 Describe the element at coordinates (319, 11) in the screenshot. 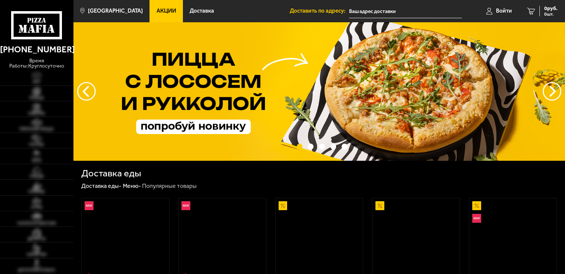

I see `span: Доставить по адресу:` at that location.